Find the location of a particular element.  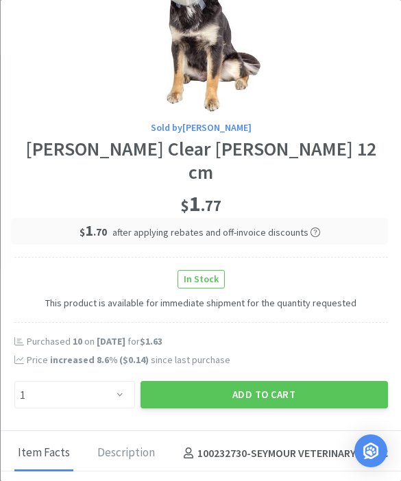

div: Description is located at coordinates (125, 454).